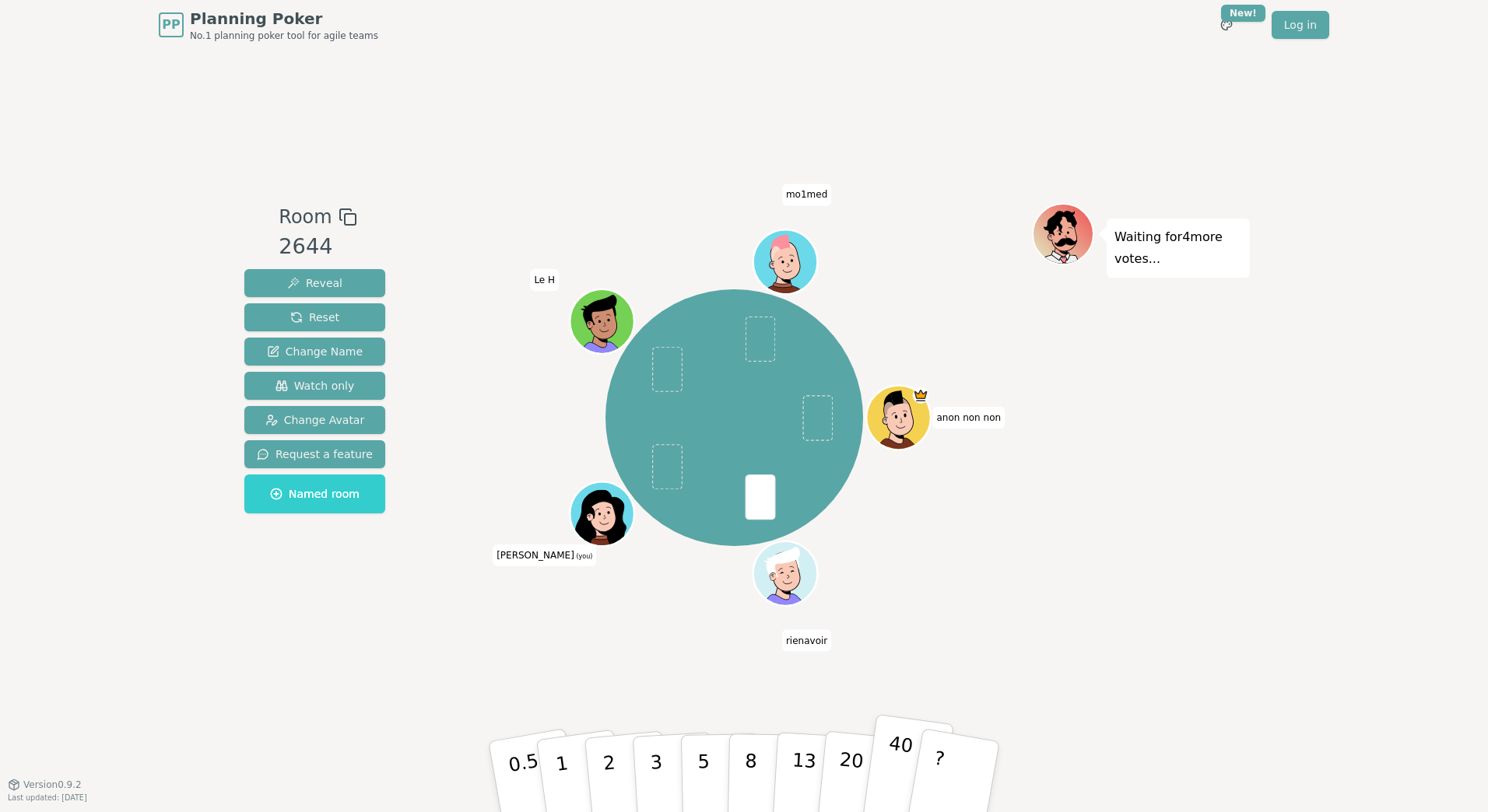  I want to click on span: (you), so click(584, 556).